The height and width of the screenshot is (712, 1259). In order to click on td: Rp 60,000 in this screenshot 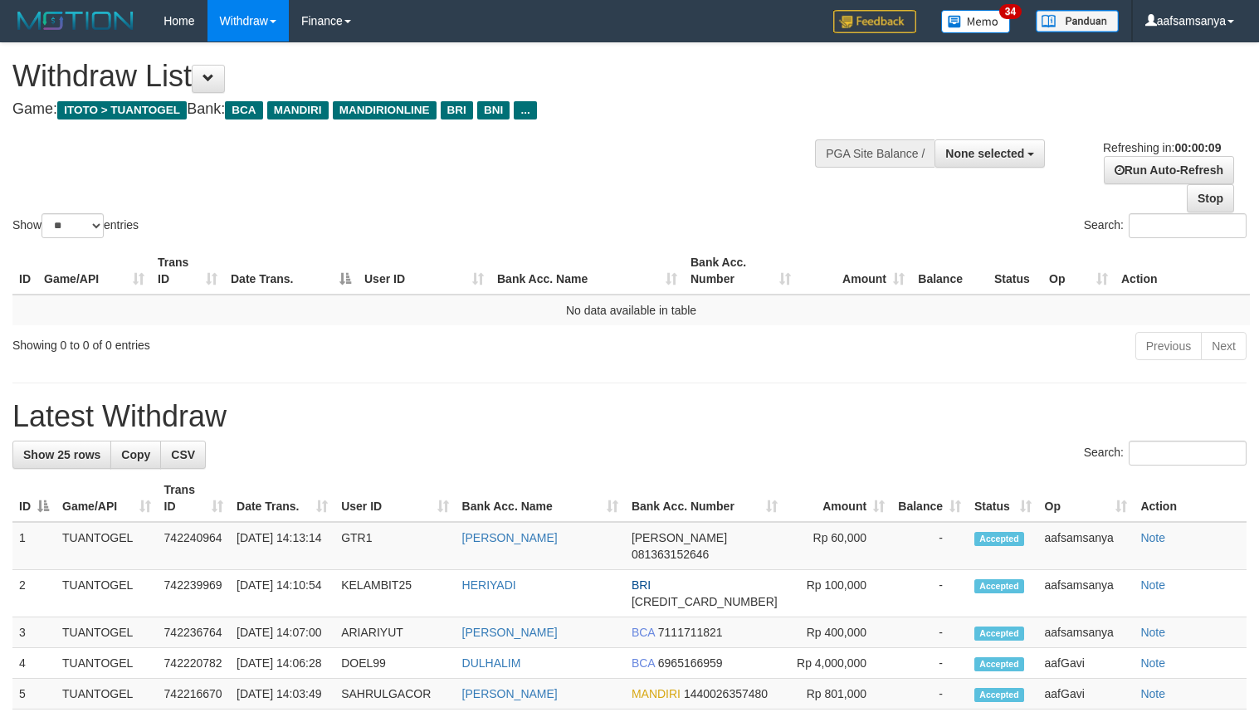, I will do `click(837, 546)`.